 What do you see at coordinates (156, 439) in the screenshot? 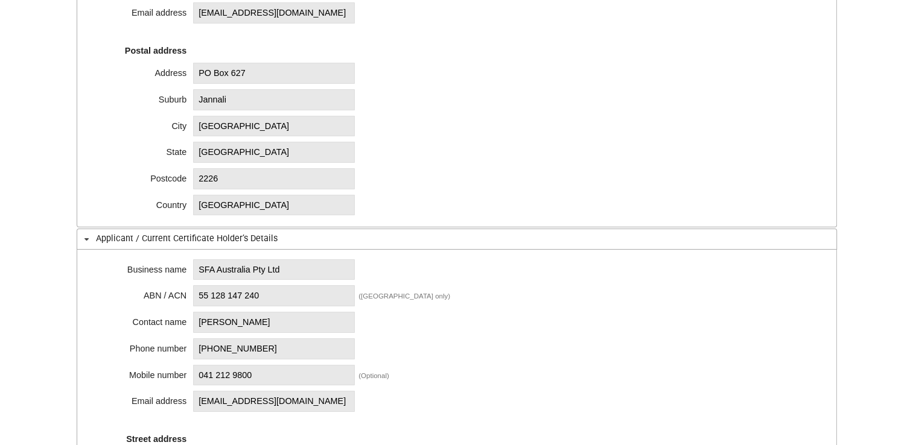
I see `strong: Street address` at bounding box center [156, 439].